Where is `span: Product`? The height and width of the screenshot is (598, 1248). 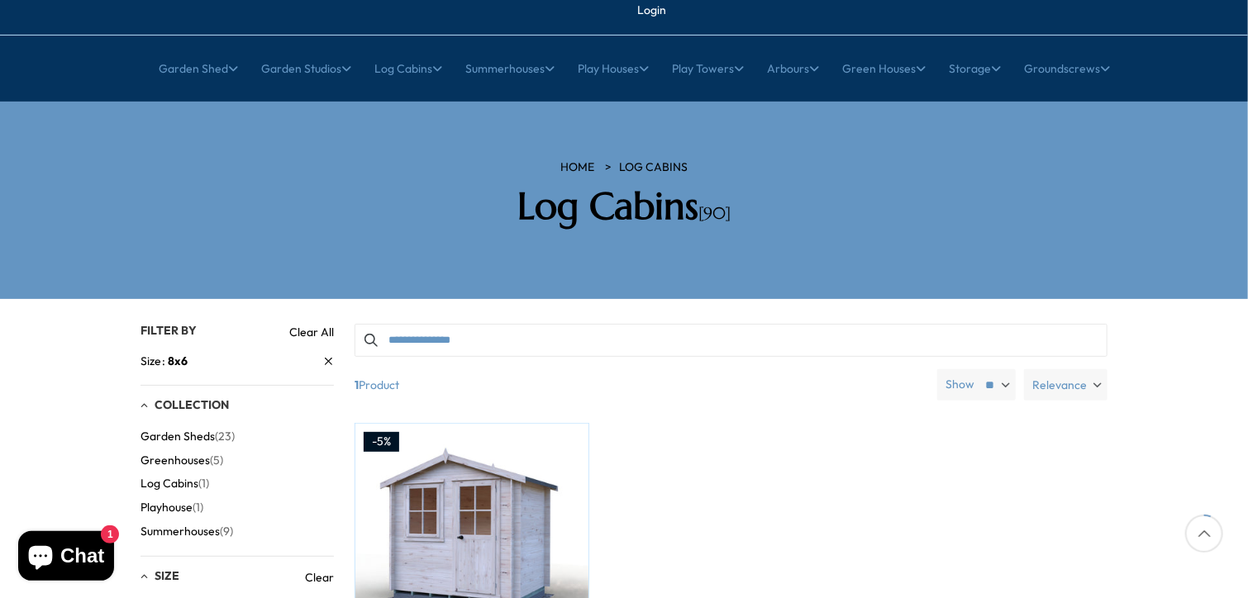
span: Product is located at coordinates (639, 385).